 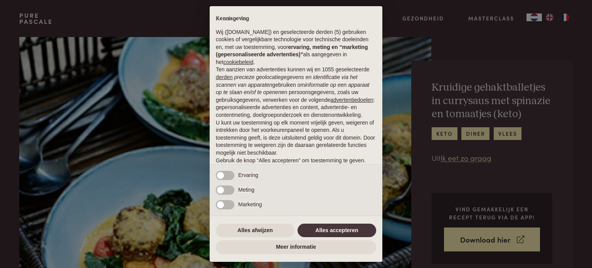 What do you see at coordinates (337, 231) in the screenshot?
I see `button: Alles accepteren` at bounding box center [337, 231].